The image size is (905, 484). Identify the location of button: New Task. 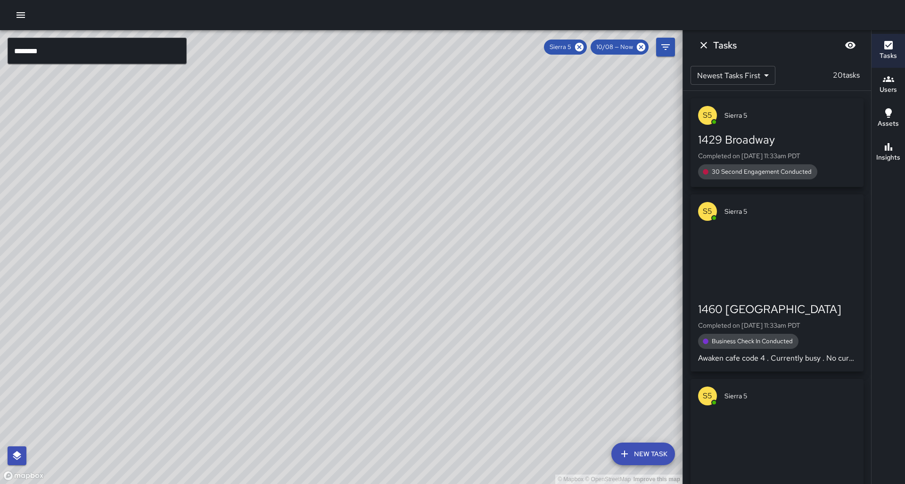
(643, 454).